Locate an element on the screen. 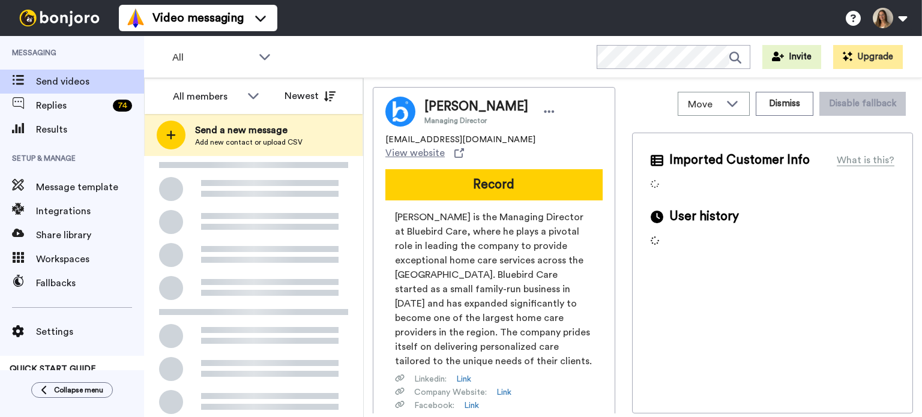 The image size is (922, 417). button: Newest is located at coordinates (310, 96).